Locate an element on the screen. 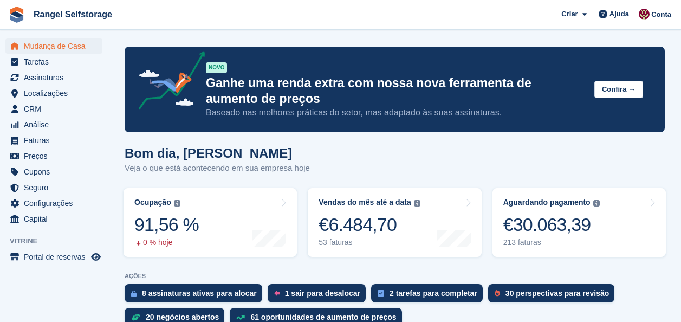 The width and height of the screenshot is (681, 322). span: Capital is located at coordinates (56, 219).